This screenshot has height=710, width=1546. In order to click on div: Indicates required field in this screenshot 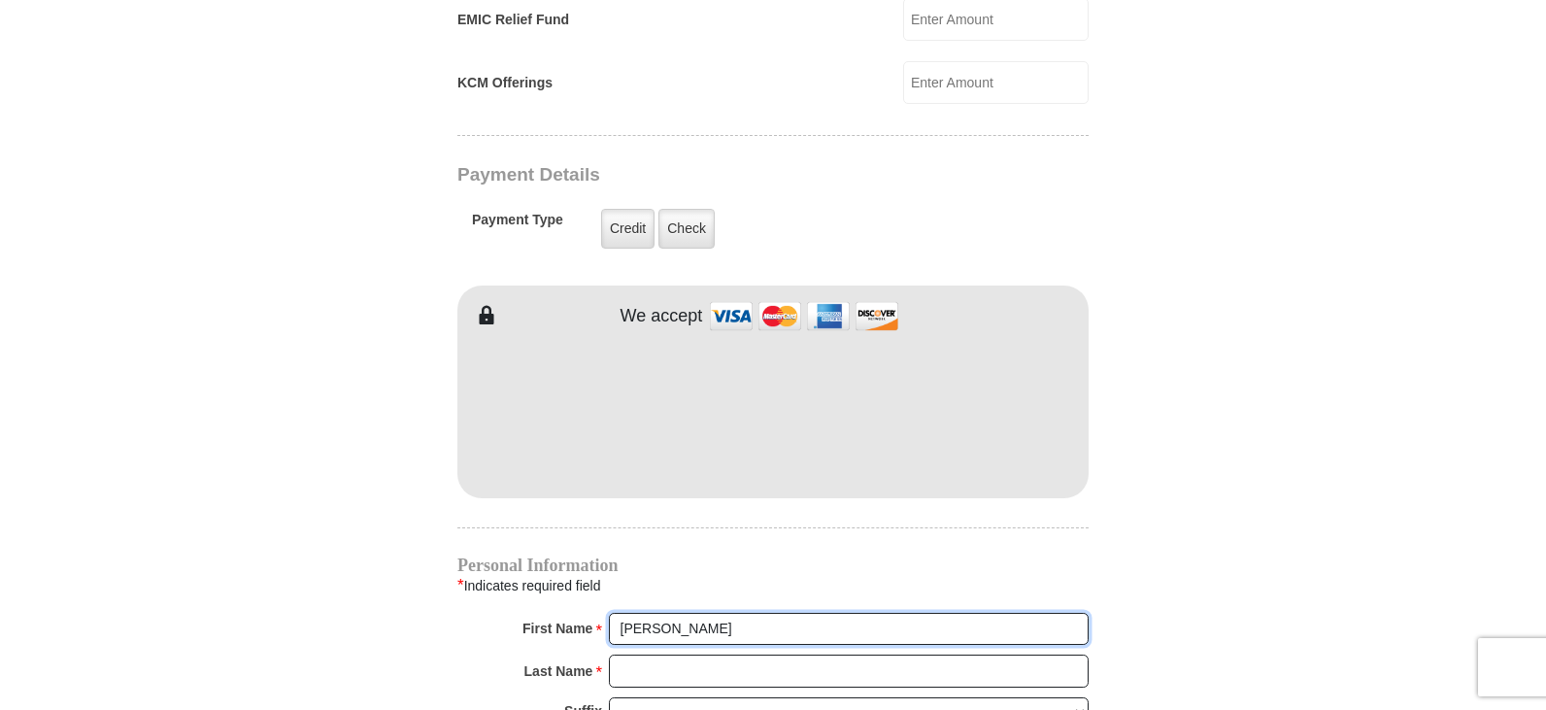, I will do `click(773, 586)`.